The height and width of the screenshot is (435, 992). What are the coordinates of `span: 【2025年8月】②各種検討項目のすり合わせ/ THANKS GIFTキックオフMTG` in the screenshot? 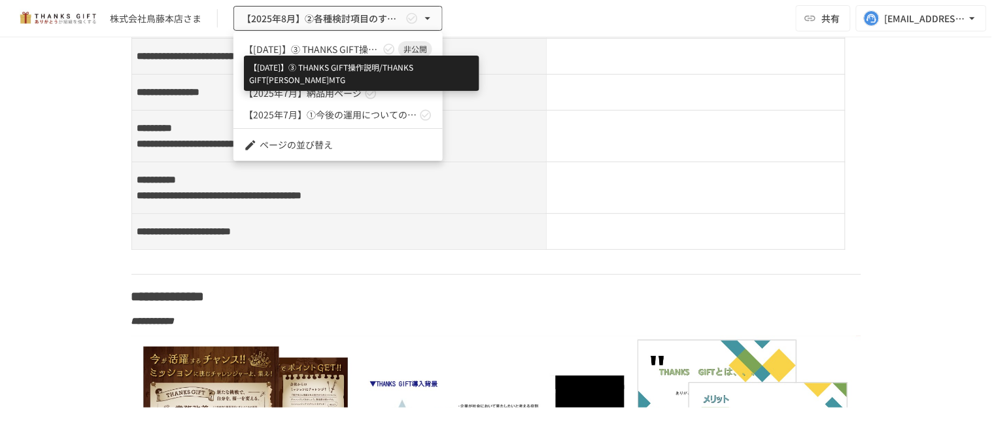 It's located at (330, 71).